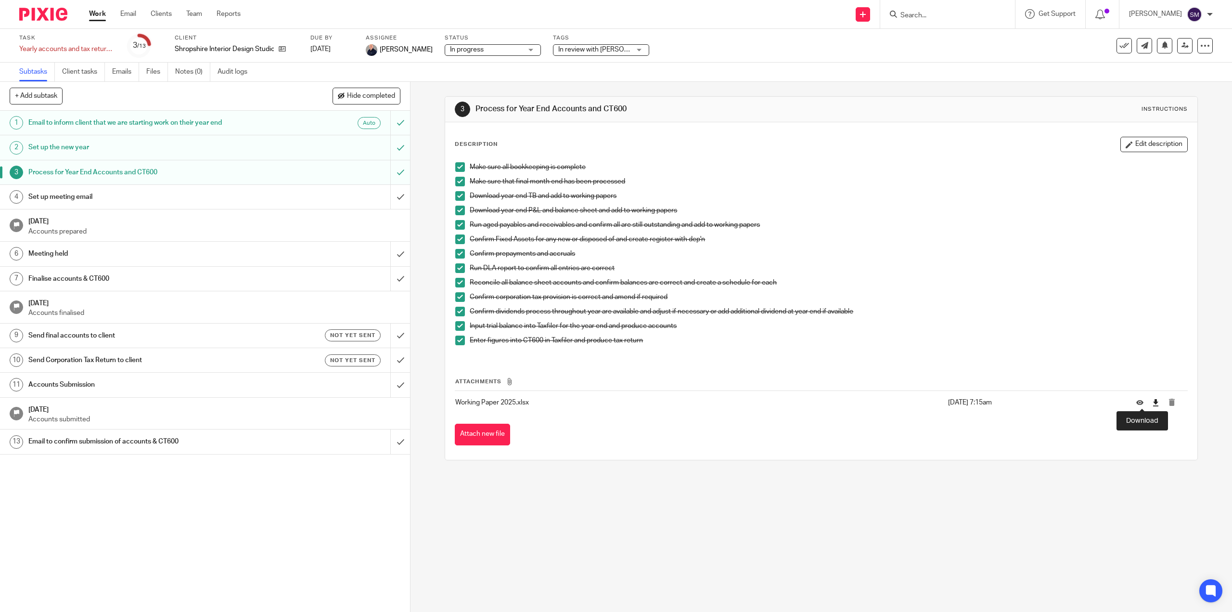  What do you see at coordinates (828, 254) in the screenshot?
I see `p: Confirm prepayments and accruals` at bounding box center [828, 254].